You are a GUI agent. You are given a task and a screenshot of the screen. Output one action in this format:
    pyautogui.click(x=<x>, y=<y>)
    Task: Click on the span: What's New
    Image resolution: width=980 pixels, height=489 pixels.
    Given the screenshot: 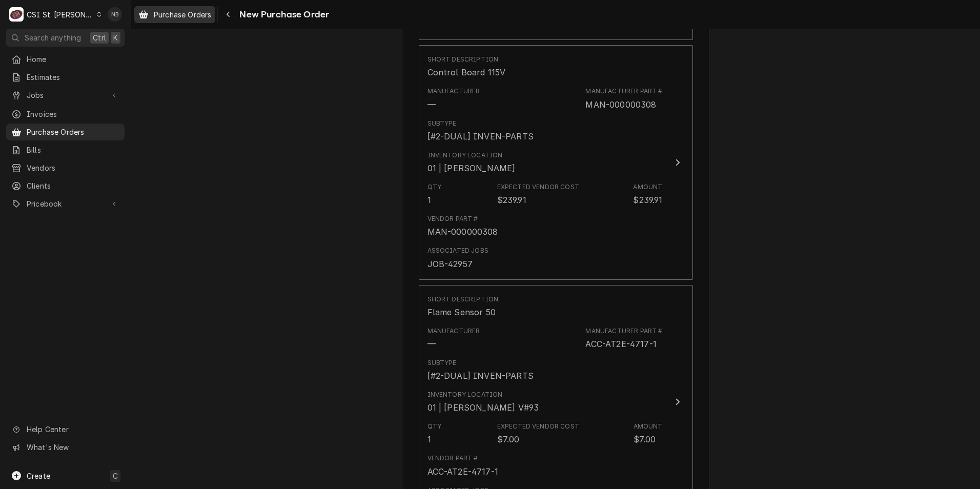 What is the action you would take?
    pyautogui.click(x=72, y=447)
    